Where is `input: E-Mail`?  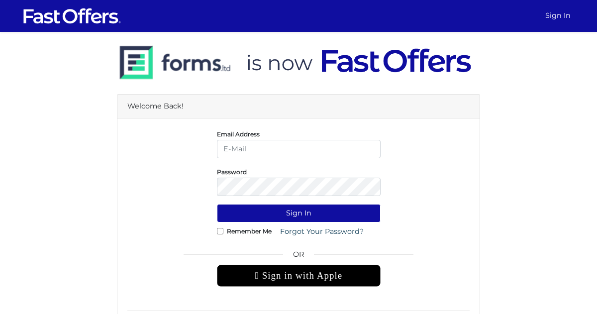
input: E-Mail is located at coordinates (298, 149).